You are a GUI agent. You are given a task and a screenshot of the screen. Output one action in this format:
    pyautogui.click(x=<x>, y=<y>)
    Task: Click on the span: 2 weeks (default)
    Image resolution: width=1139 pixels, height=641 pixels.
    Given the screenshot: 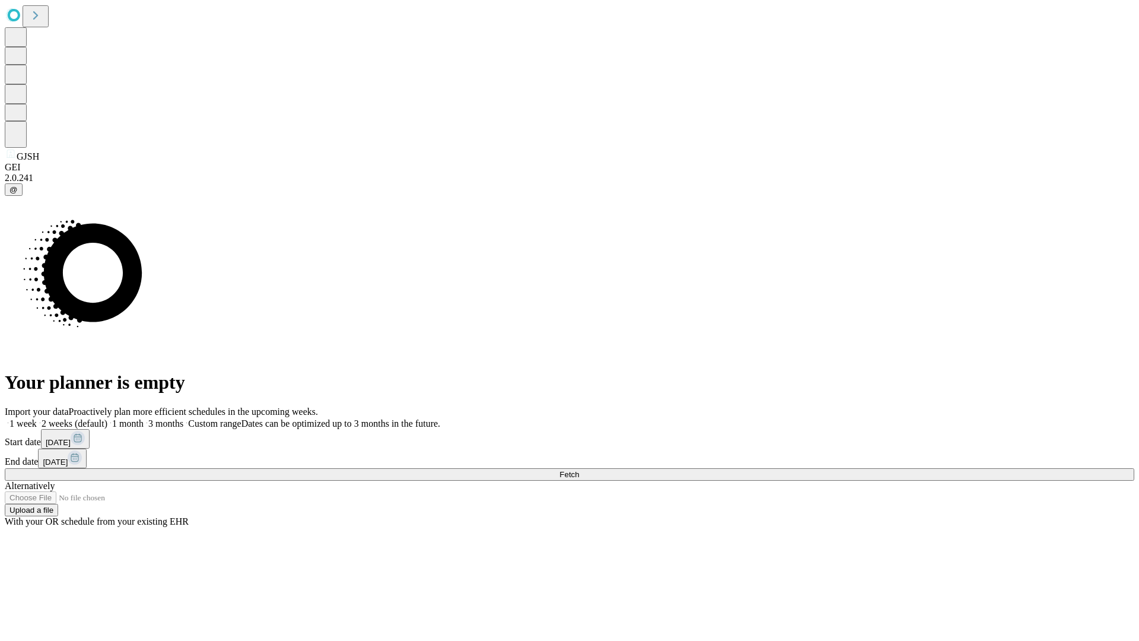 What is the action you would take?
    pyautogui.click(x=74, y=423)
    